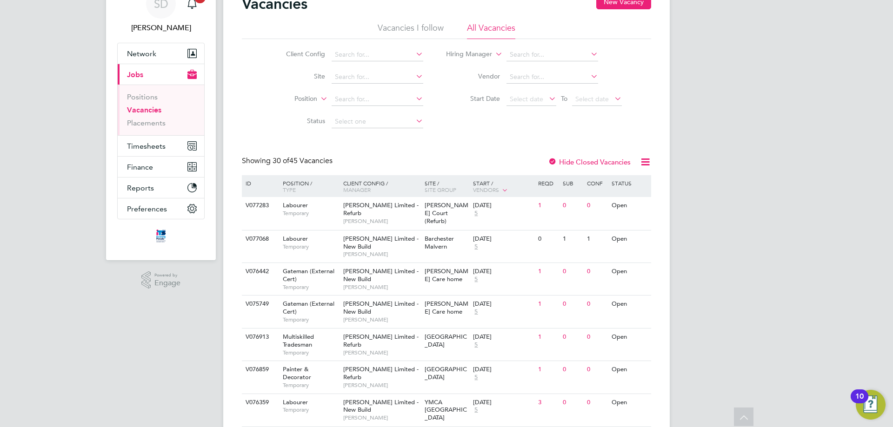 This screenshot has height=427, width=893. I want to click on span: Powered by, so click(167, 275).